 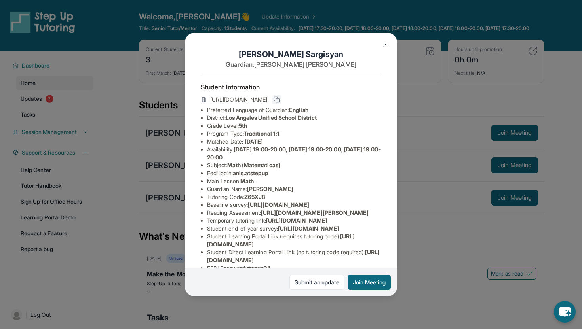 I want to click on li: Eedi login :, so click(x=294, y=173).